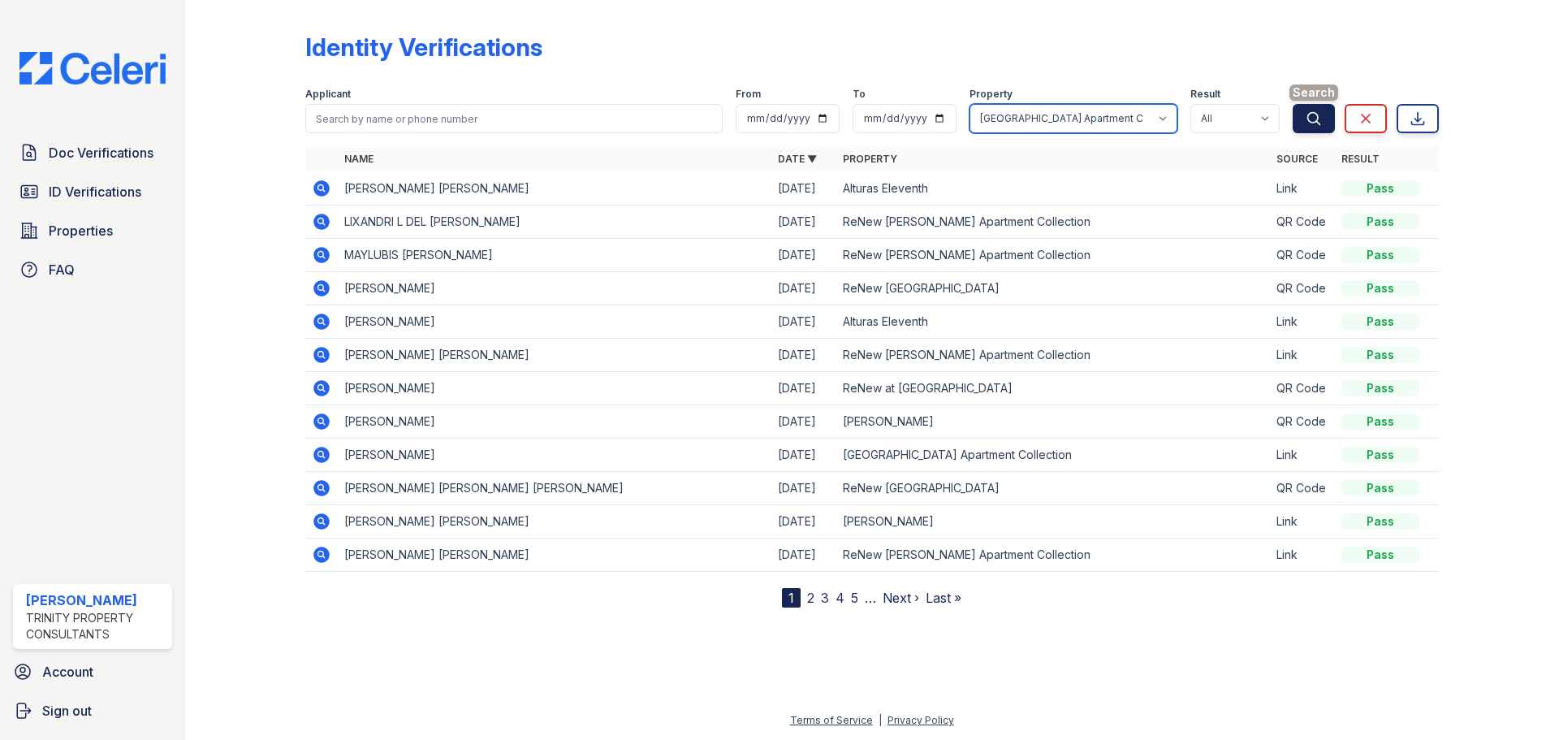  I want to click on a: Result, so click(1360, 158).